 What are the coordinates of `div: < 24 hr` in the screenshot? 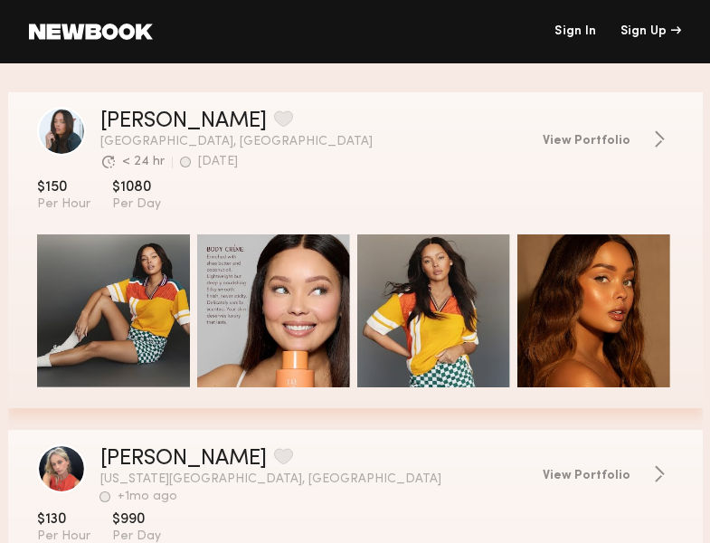 It's located at (143, 162).